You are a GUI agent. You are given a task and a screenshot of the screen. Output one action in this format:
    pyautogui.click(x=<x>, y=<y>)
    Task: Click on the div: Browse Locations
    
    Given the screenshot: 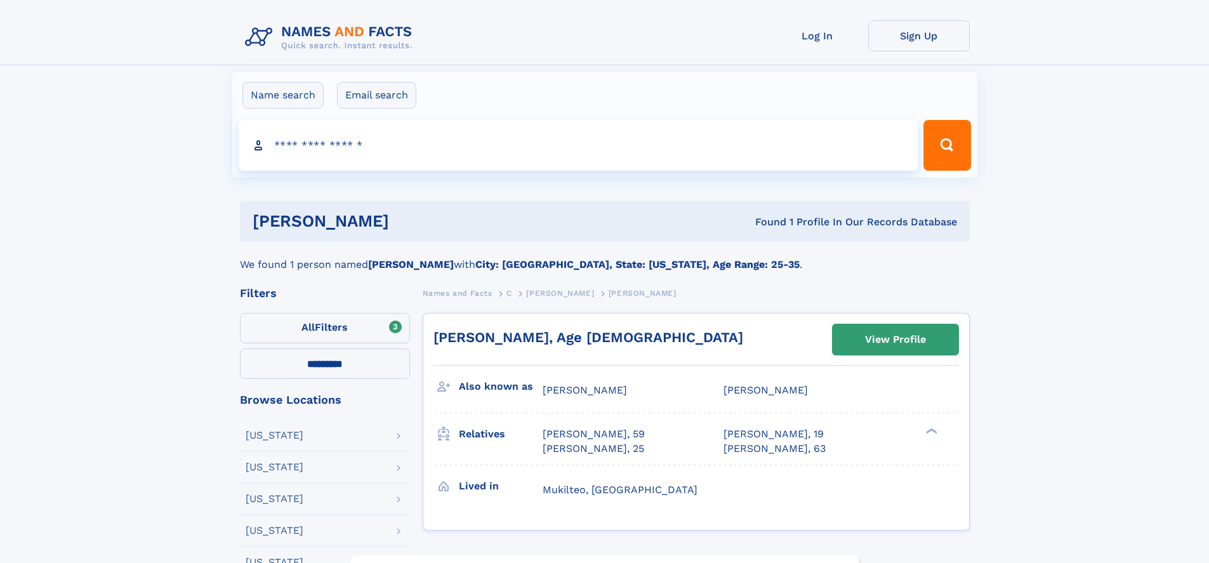 What is the action you would take?
    pyautogui.click(x=325, y=400)
    